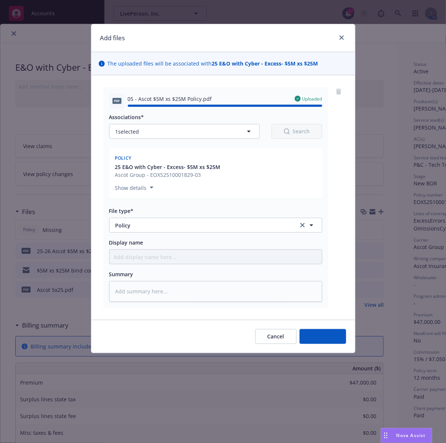 The height and width of the screenshot is (443, 446). What do you see at coordinates (302, 225) in the screenshot?
I see `a: clear selection` at bounding box center [302, 225].